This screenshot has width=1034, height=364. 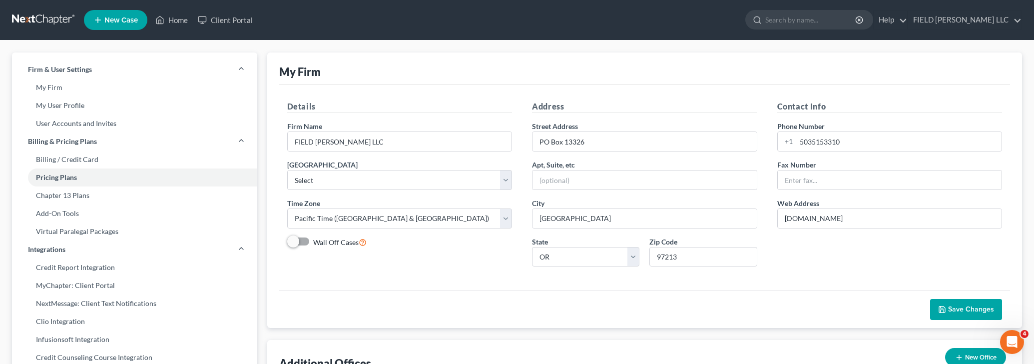 What do you see at coordinates (798, 203) in the screenshot?
I see `label: Web Address` at bounding box center [798, 203].